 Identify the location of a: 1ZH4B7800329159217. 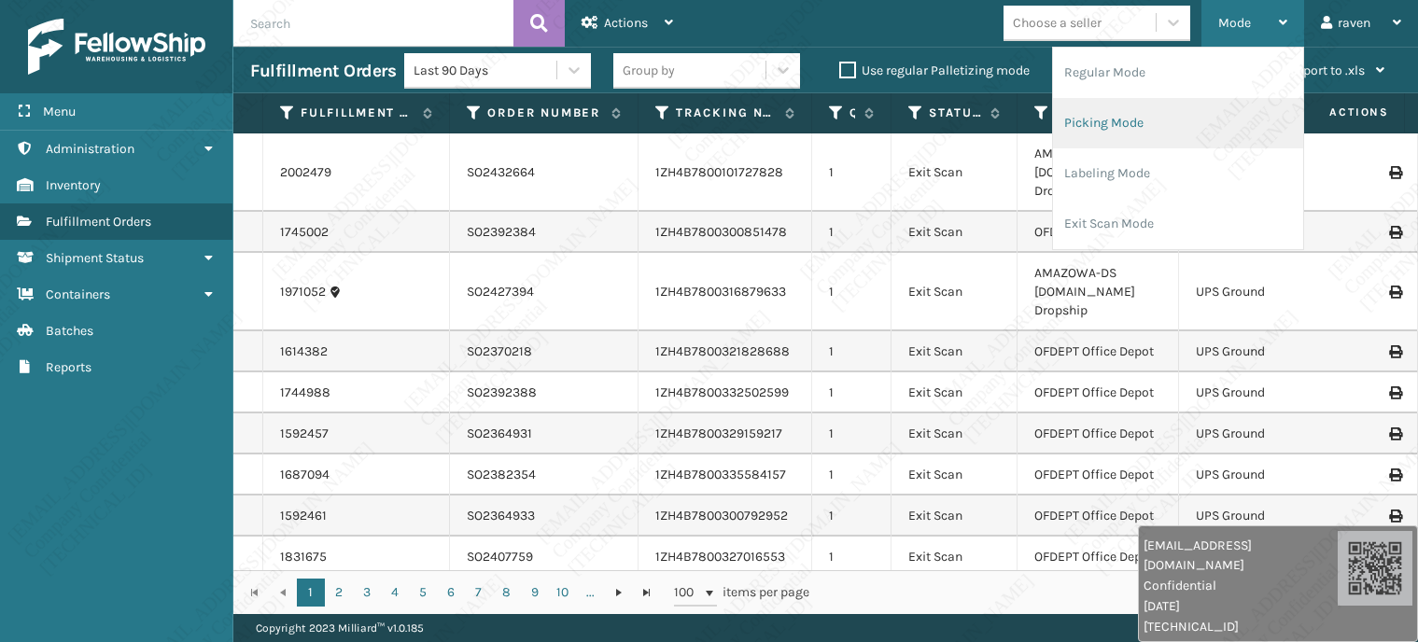
(719, 433).